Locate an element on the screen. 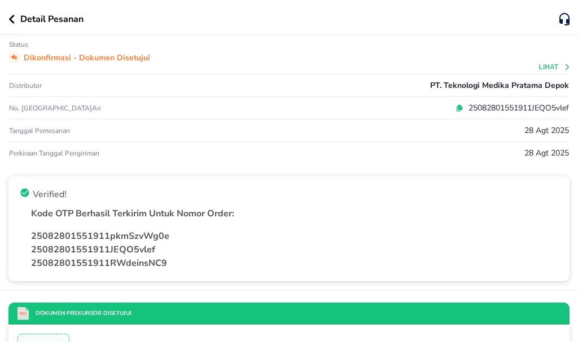 This screenshot has width=578, height=342. p: 25082801551911pkmSzvWg0e is located at coordinates (294, 236).